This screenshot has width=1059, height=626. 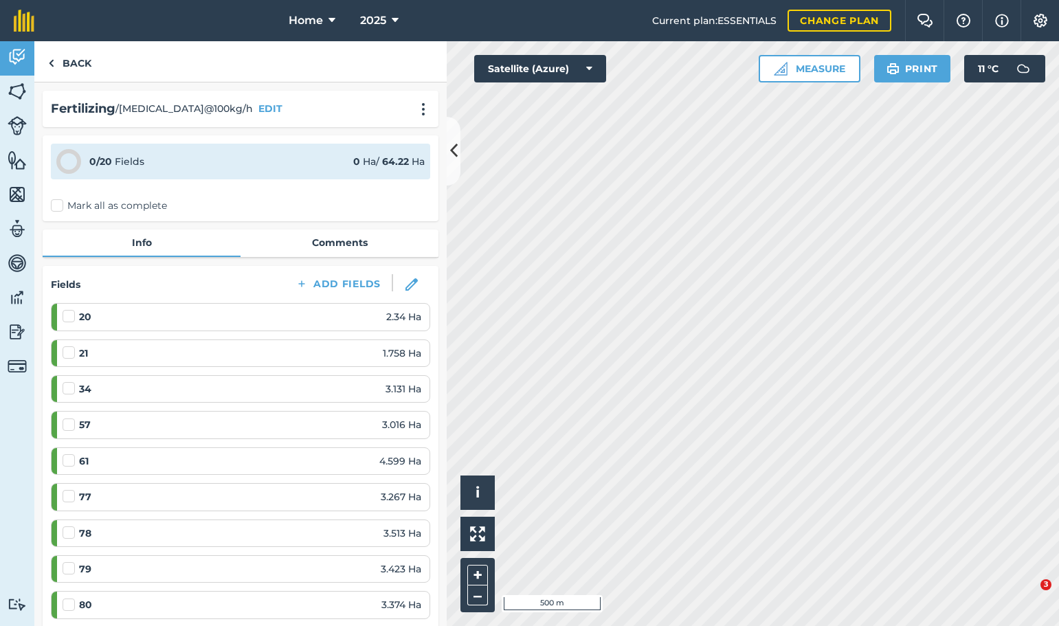 What do you see at coordinates (85, 317) in the screenshot?
I see `strong: 20` at bounding box center [85, 317].